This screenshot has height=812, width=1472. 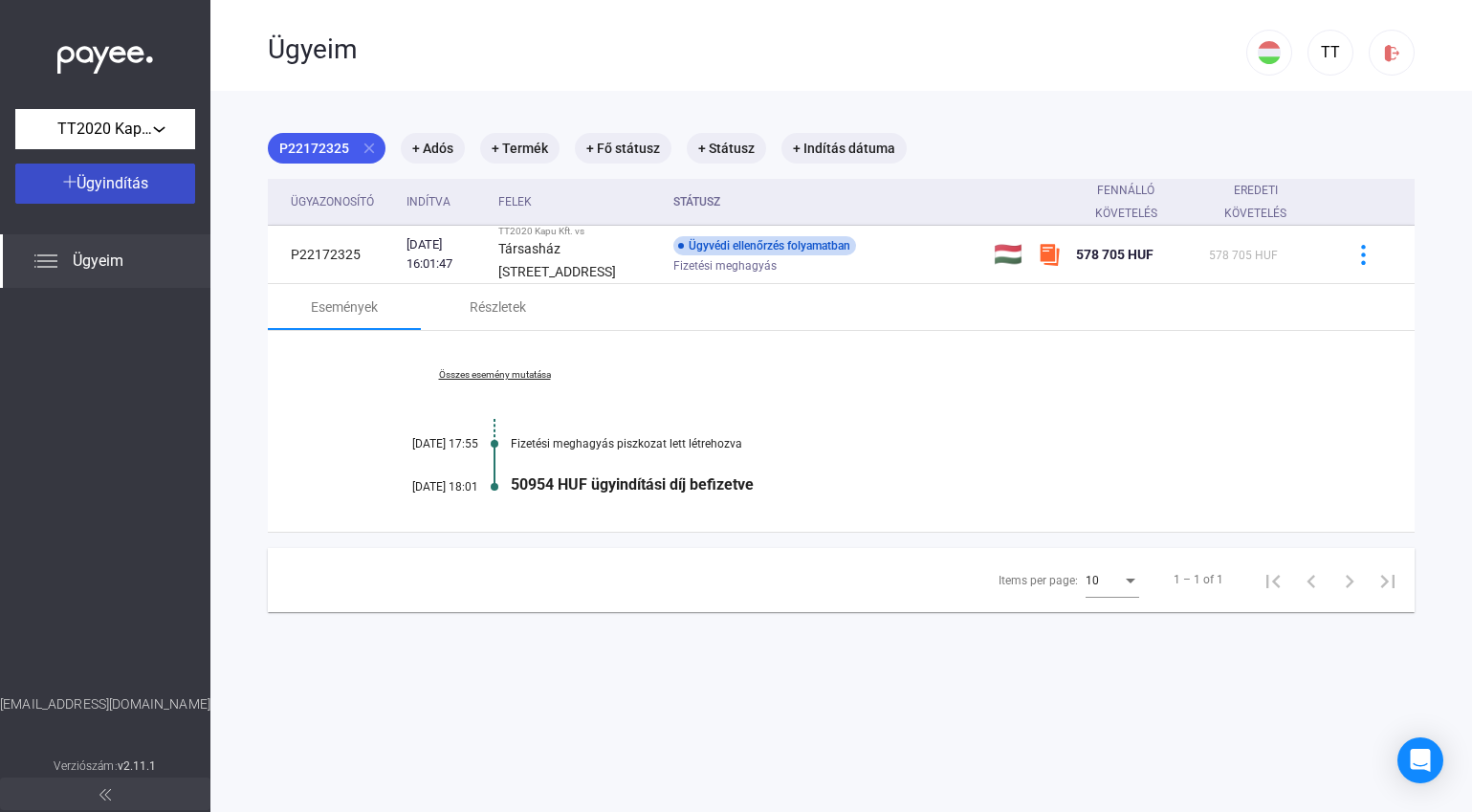 What do you see at coordinates (1038, 581) in the screenshot?
I see `div: Items per page:` at bounding box center [1038, 581].